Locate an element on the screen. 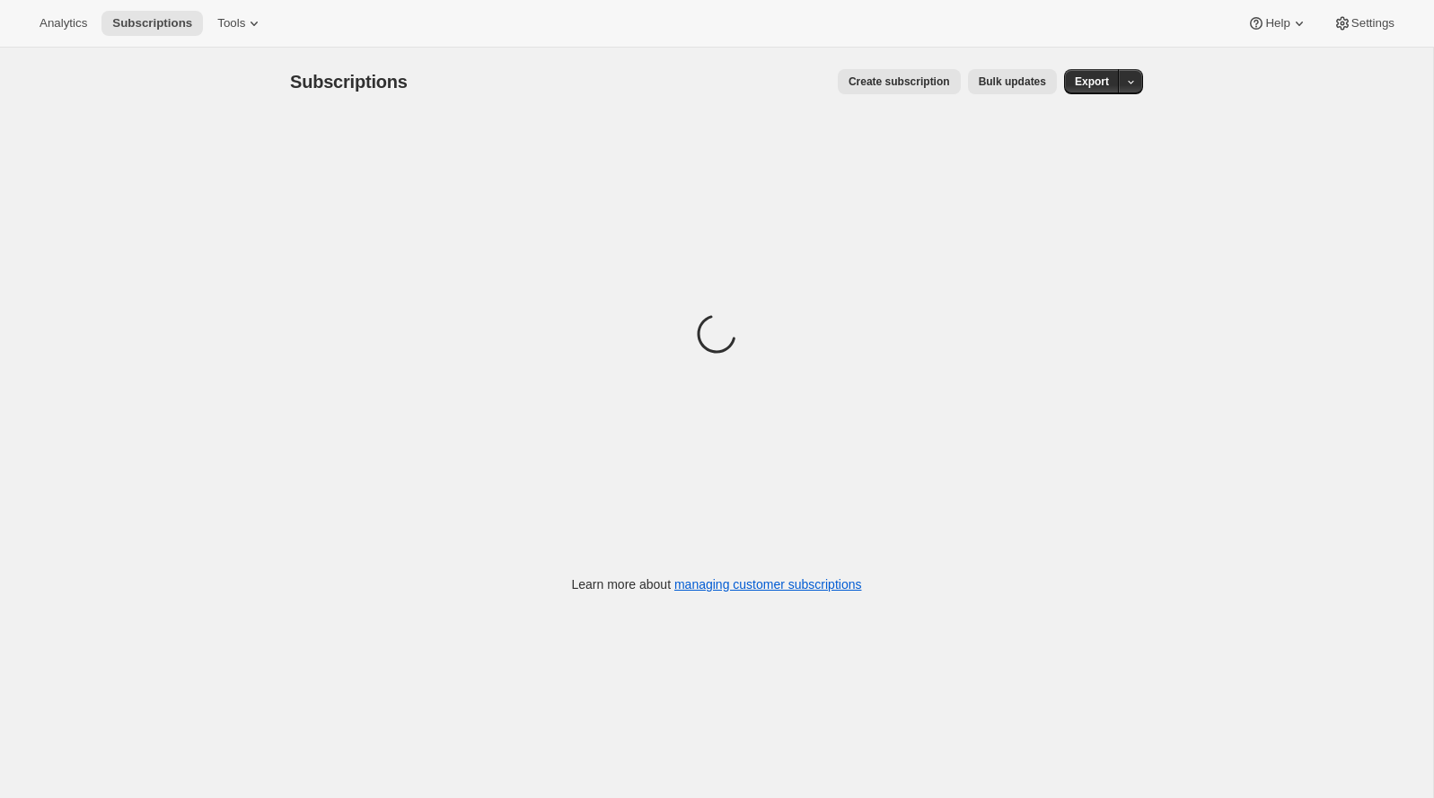 Image resolution: width=1434 pixels, height=798 pixels. button: Subscriptions is located at coordinates (152, 23).